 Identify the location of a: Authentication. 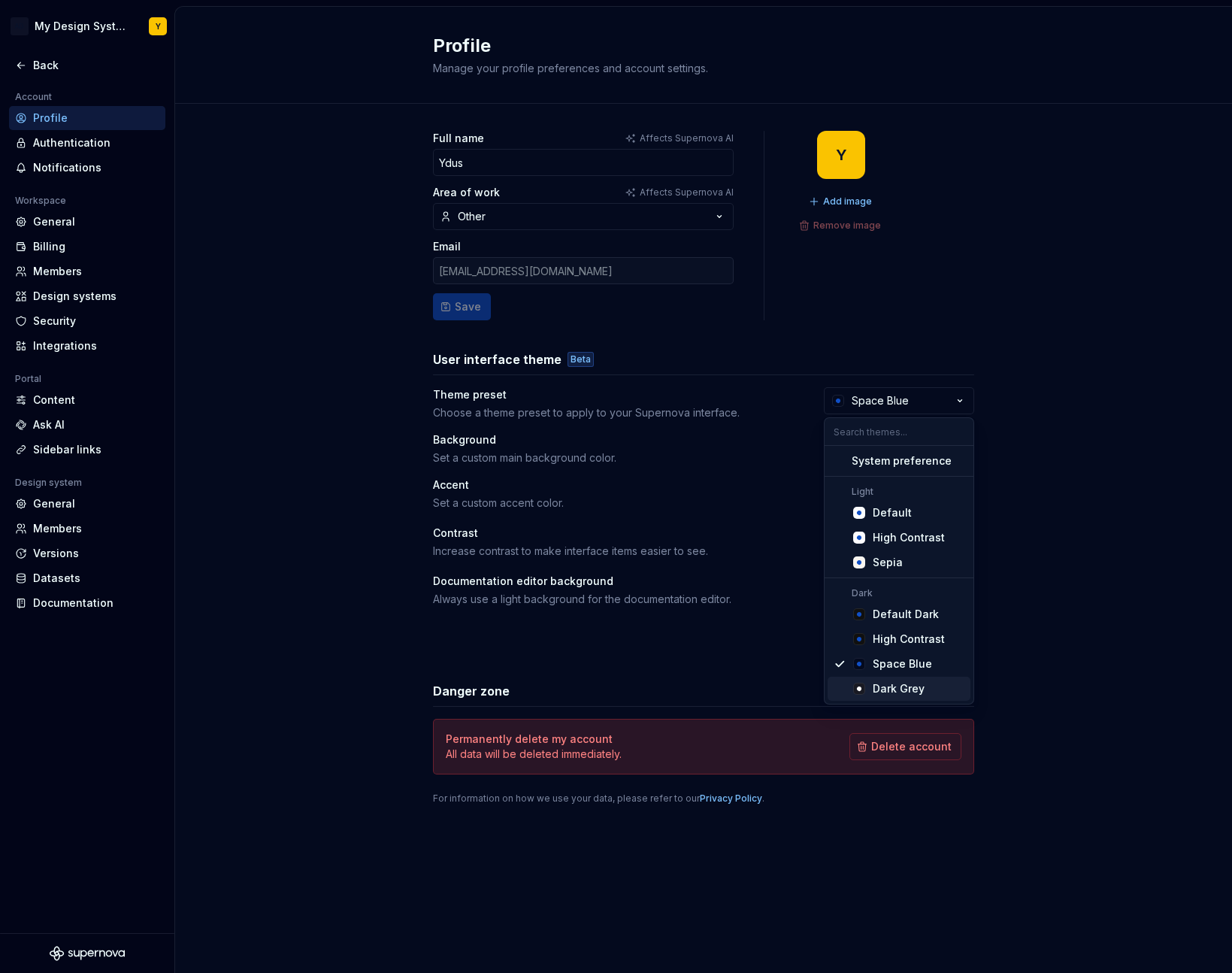
(88, 143).